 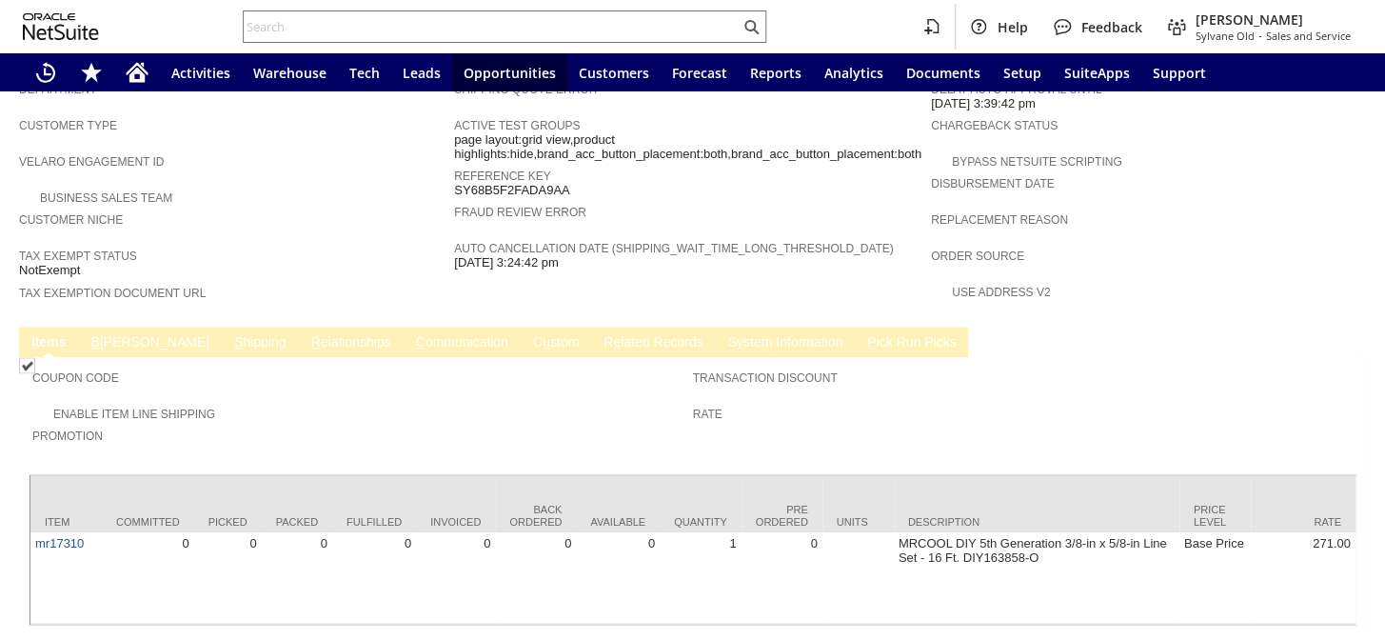 I want to click on span: Documents, so click(x=944, y=72).